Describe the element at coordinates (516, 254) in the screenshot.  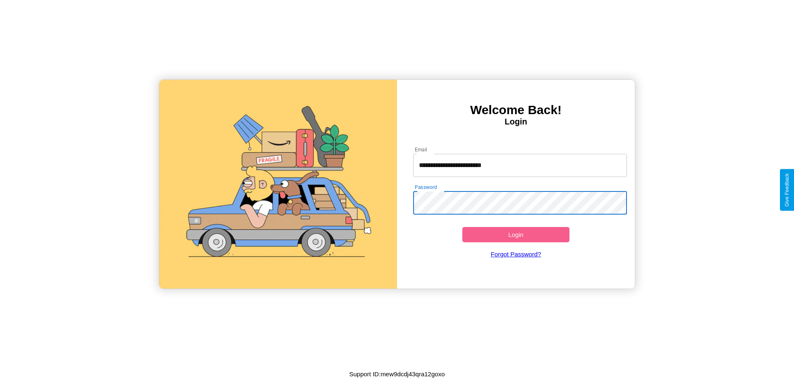
I see `a: Forgot Password?` at that location.